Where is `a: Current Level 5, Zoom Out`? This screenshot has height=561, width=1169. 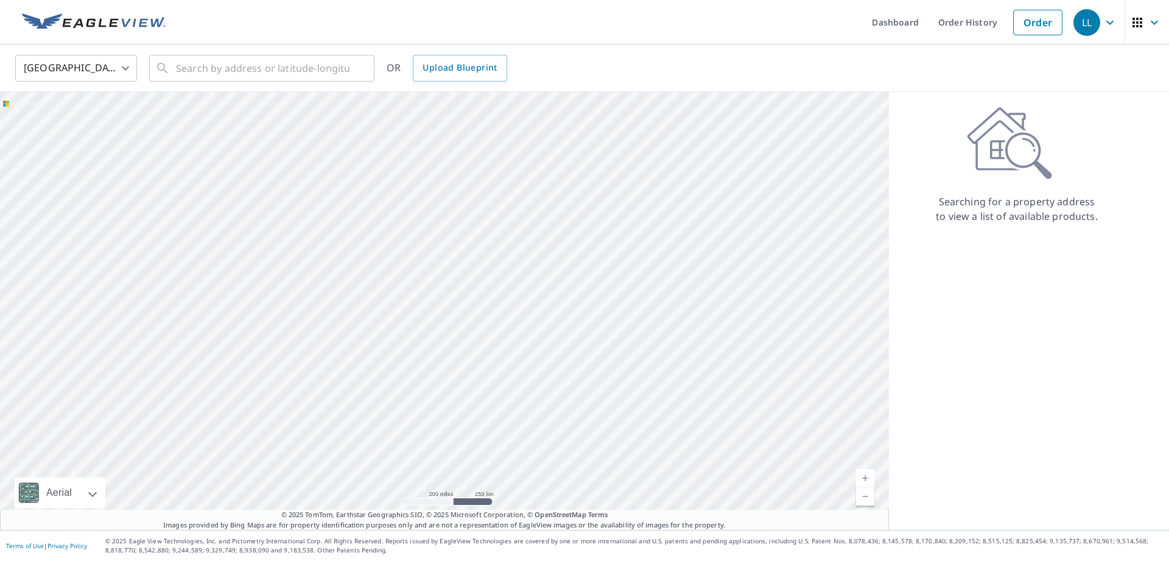 a: Current Level 5, Zoom Out is located at coordinates (865, 496).